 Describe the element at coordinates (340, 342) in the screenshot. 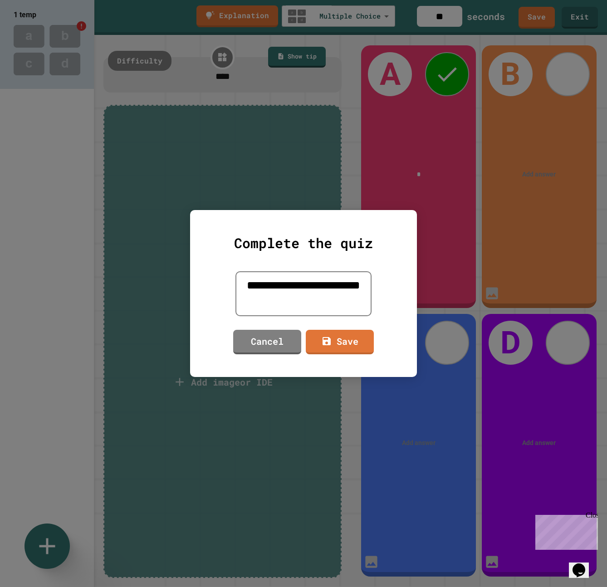

I see `a: Save` at that location.